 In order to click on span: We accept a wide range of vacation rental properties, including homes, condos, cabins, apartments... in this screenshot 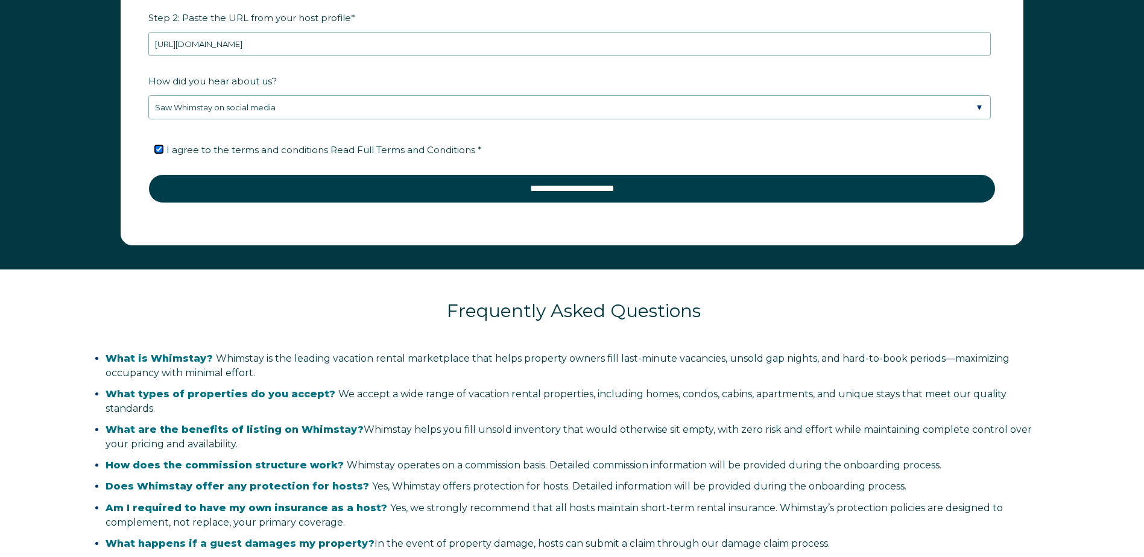, I will do `click(556, 401)`.